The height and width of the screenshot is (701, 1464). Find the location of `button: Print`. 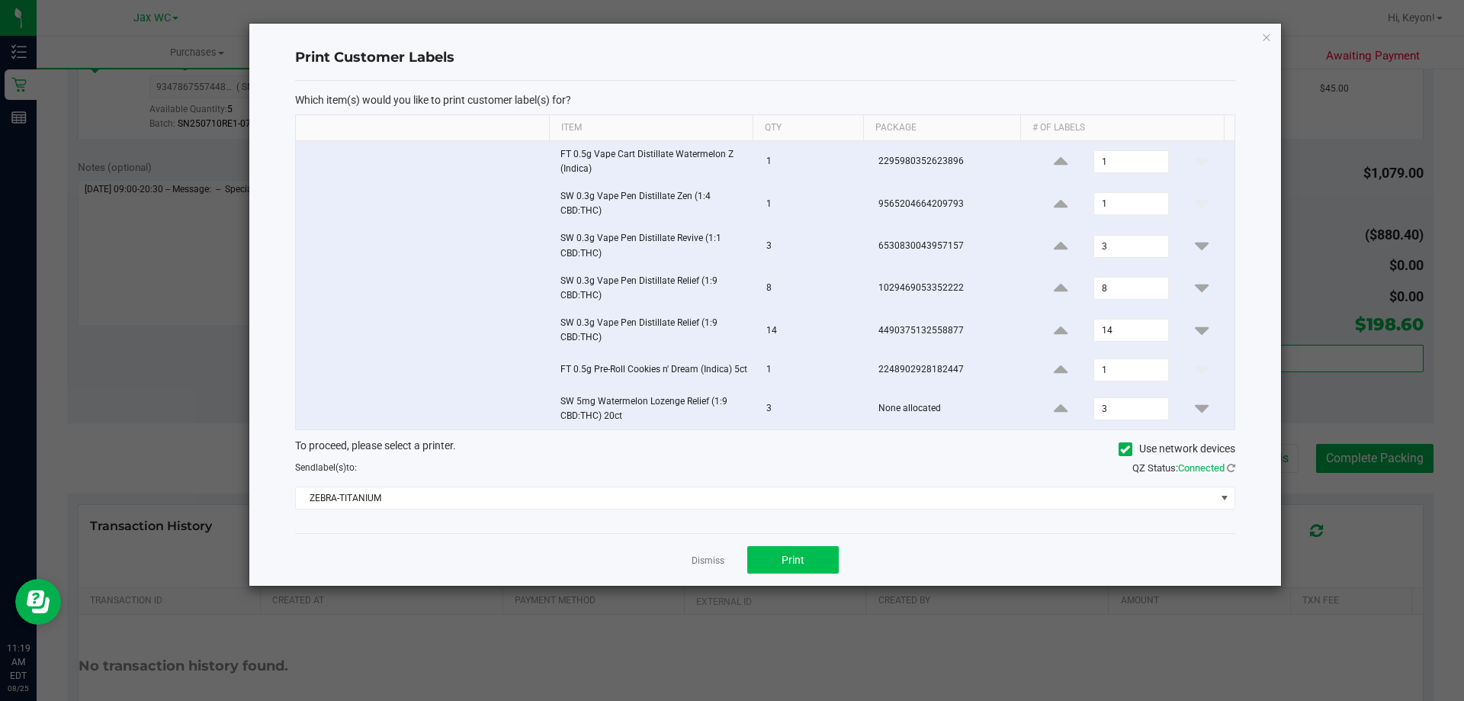

button: Print is located at coordinates (793, 560).